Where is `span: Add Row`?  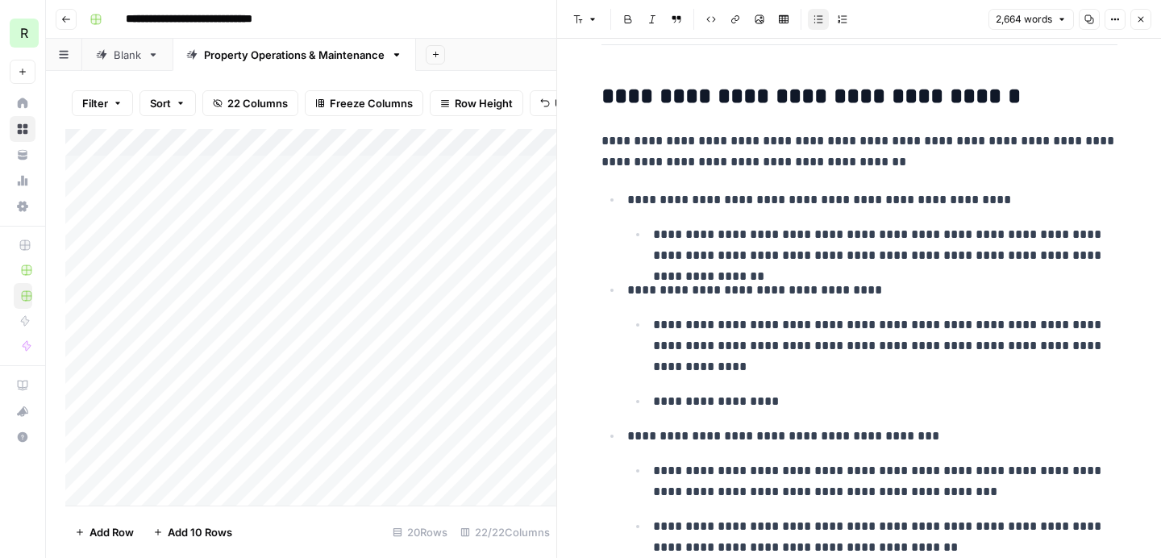 span: Add Row is located at coordinates (111, 532).